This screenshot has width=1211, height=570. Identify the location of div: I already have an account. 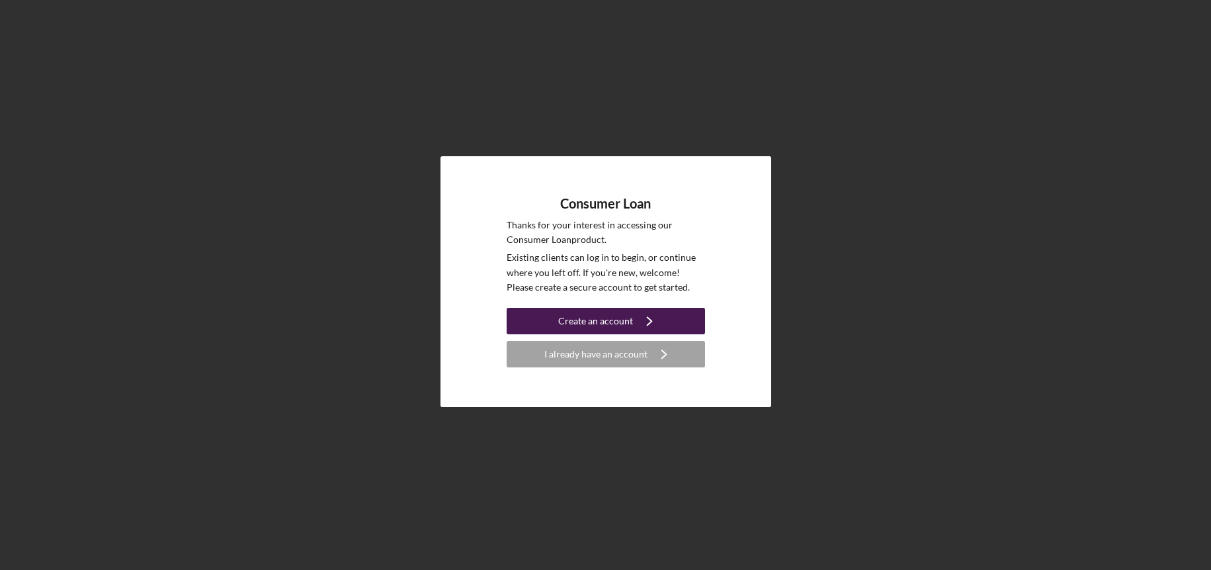
(596, 354).